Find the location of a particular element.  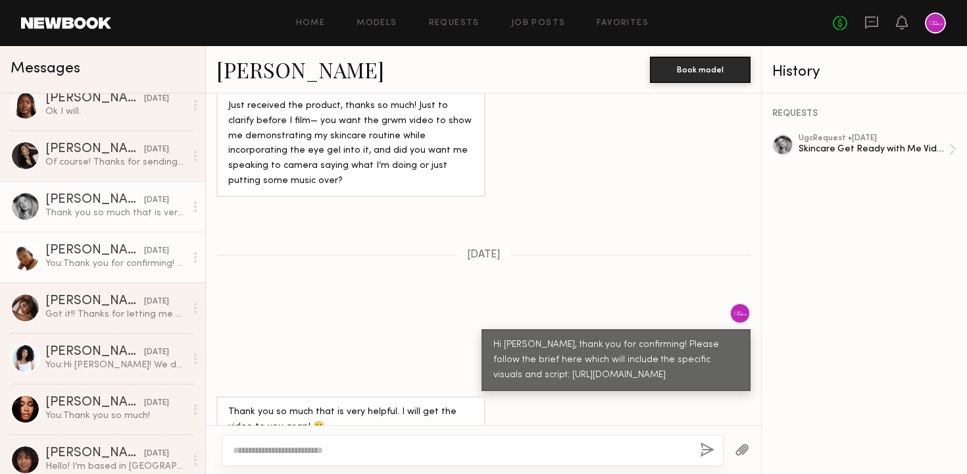

a: Requests is located at coordinates (454, 23).